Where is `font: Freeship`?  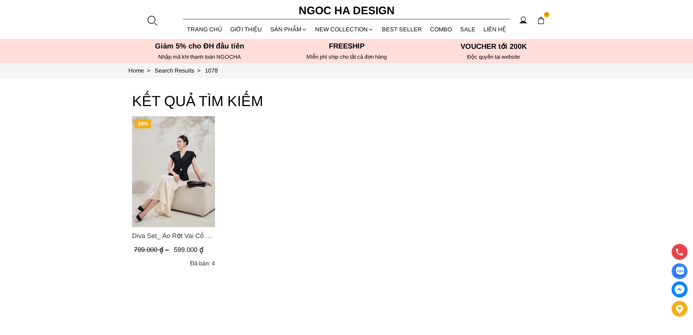
font: Freeship is located at coordinates (347, 46).